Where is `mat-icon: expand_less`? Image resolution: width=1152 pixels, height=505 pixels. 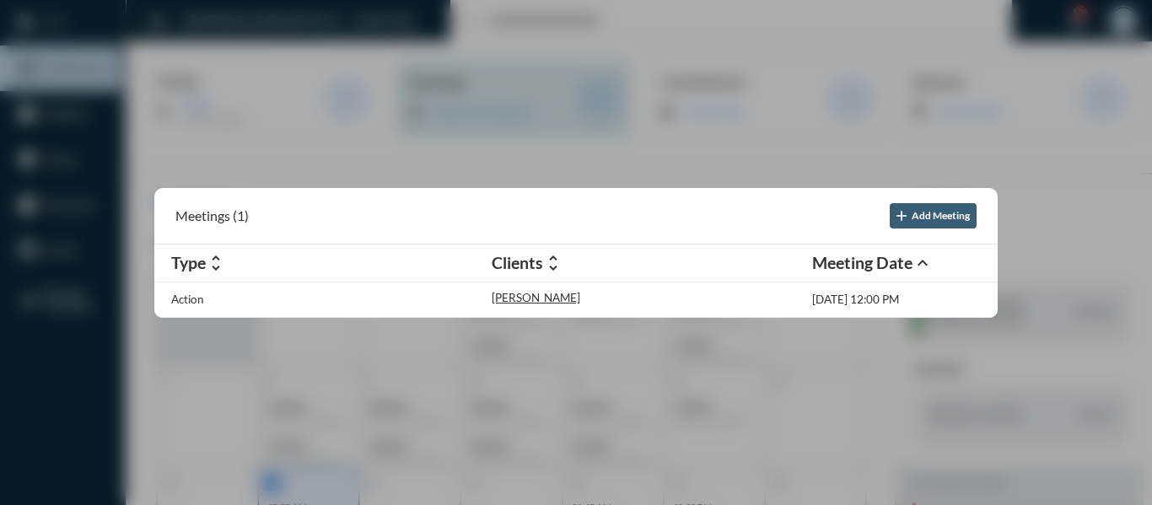
mat-icon: expand_less is located at coordinates (923, 263).